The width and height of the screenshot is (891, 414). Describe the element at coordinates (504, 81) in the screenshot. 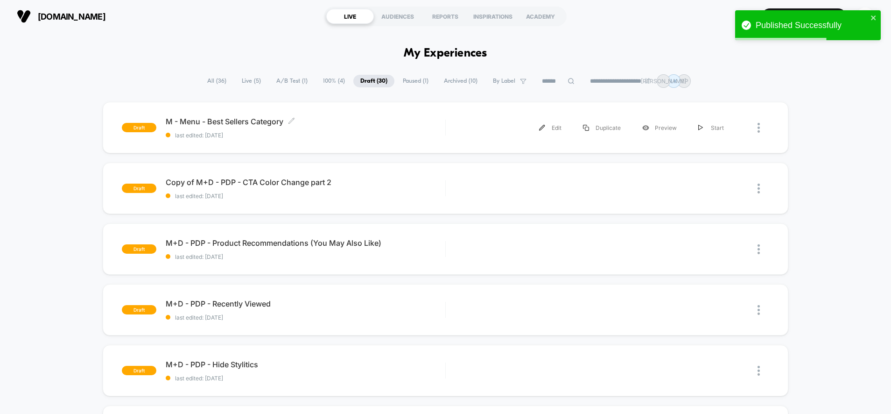

I see `span: By Label` at that location.